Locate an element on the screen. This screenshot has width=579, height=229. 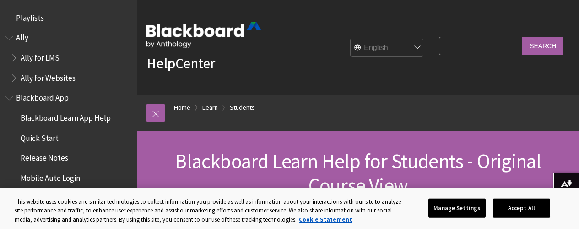
input: Search is located at coordinates (543, 45).